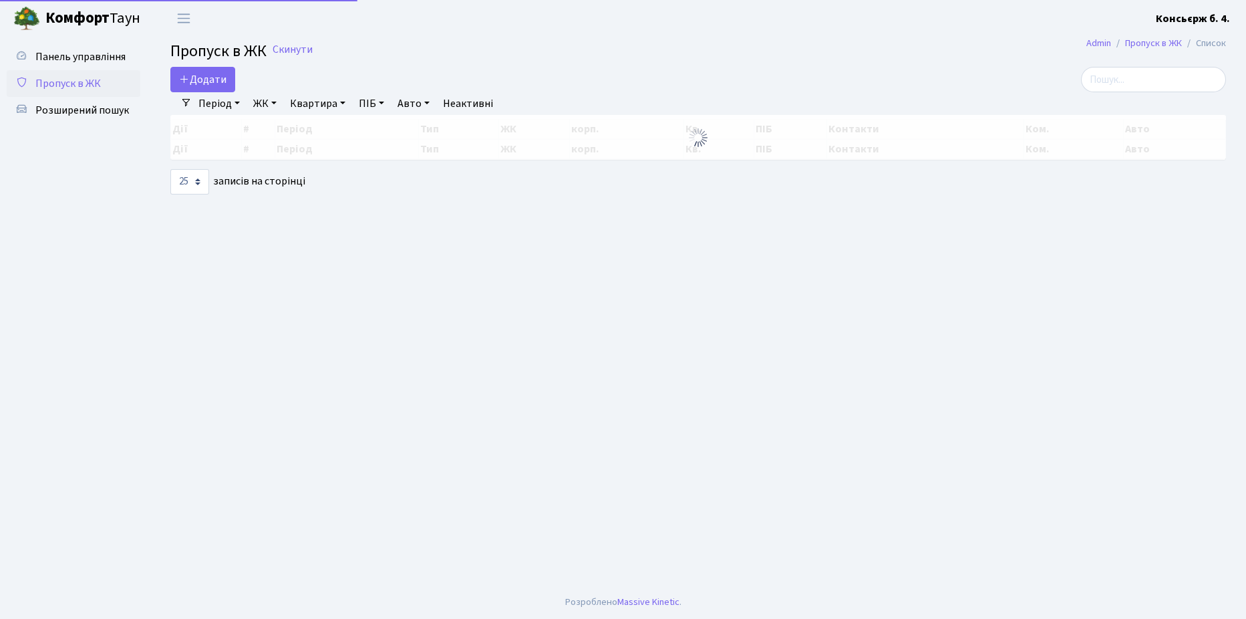 The width and height of the screenshot is (1246, 619). Describe the element at coordinates (317, 104) in the screenshot. I see `a: Квартира` at that location.